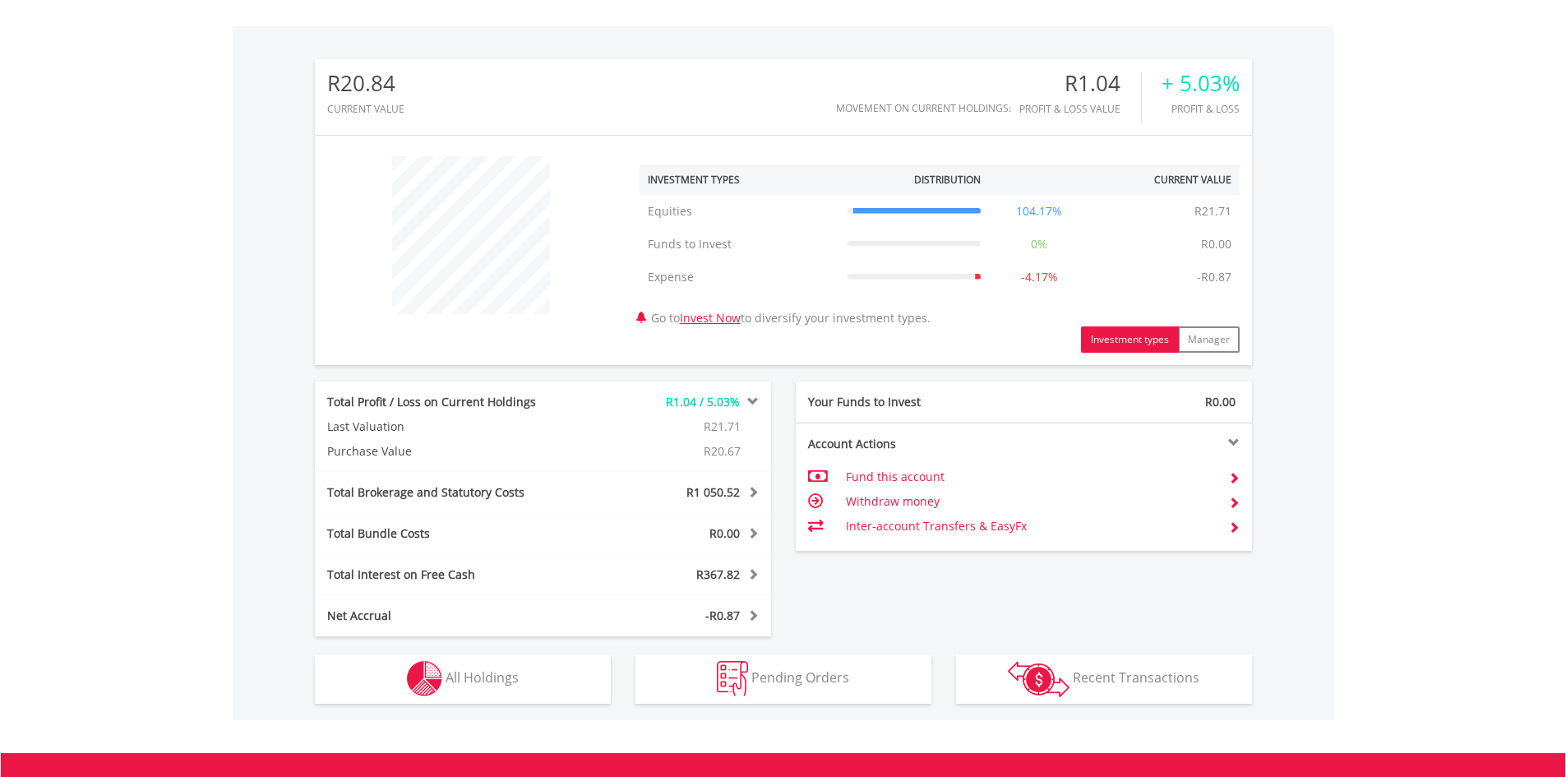  I want to click on a: Invest Now, so click(710, 317).